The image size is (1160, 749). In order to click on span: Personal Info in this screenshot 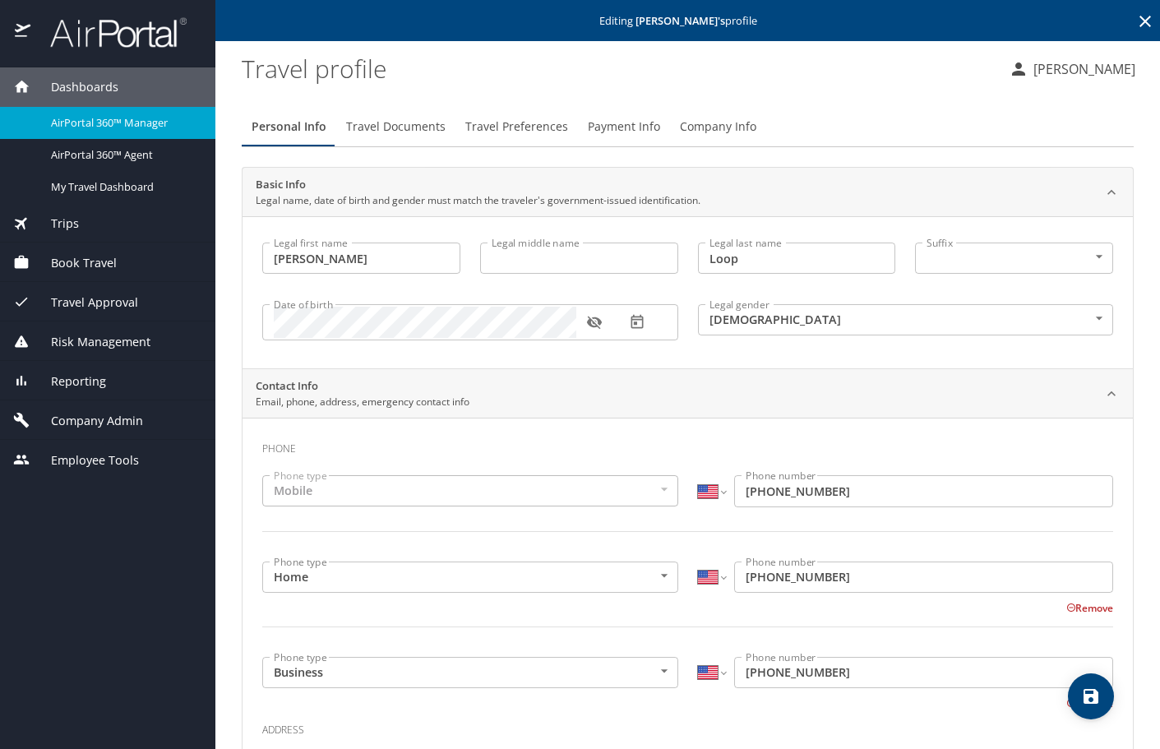, I will do `click(288, 127)`.